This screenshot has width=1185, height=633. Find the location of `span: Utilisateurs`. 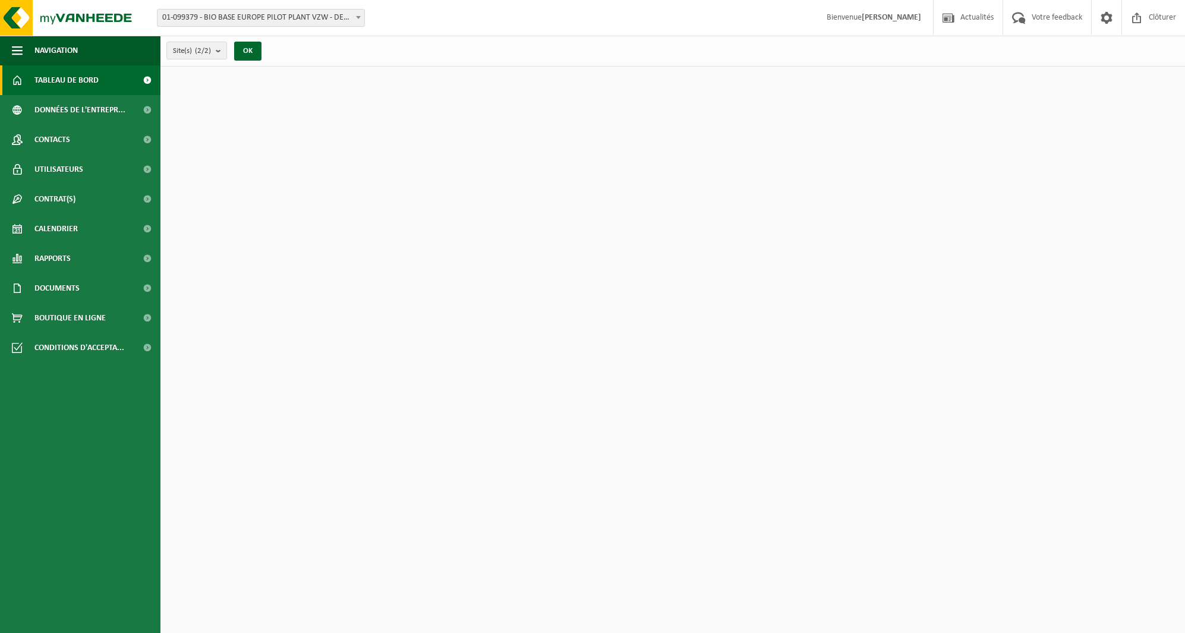

span: Utilisateurs is located at coordinates (59, 169).